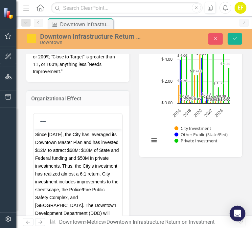 This screenshot has height=228, width=252. What do you see at coordinates (218, 113) in the screenshot?
I see `text: 2024` at bounding box center [218, 113].